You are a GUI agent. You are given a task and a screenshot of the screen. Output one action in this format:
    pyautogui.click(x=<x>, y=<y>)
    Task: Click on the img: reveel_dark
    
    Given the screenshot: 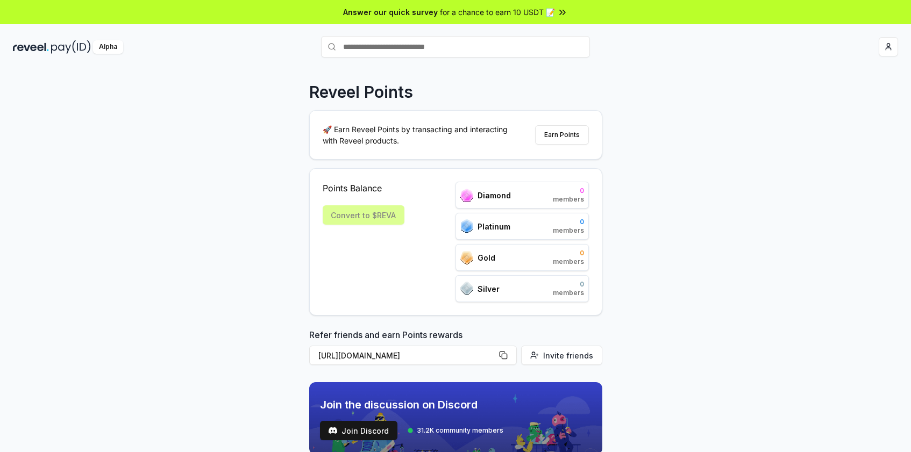 What is the action you would take?
    pyautogui.click(x=31, y=47)
    